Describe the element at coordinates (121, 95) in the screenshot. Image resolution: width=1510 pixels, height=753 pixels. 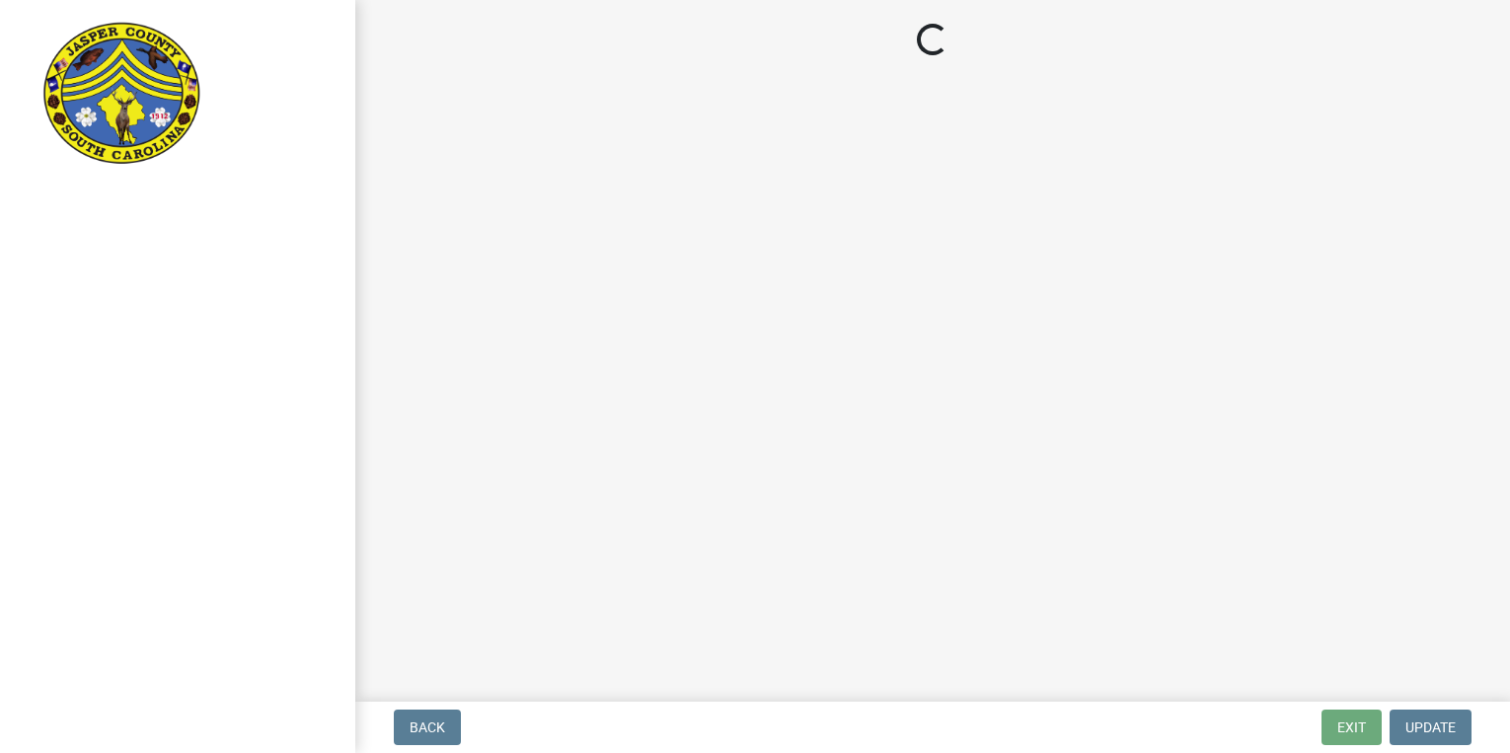
I see `img: Jasper County, South Carolina` at that location.